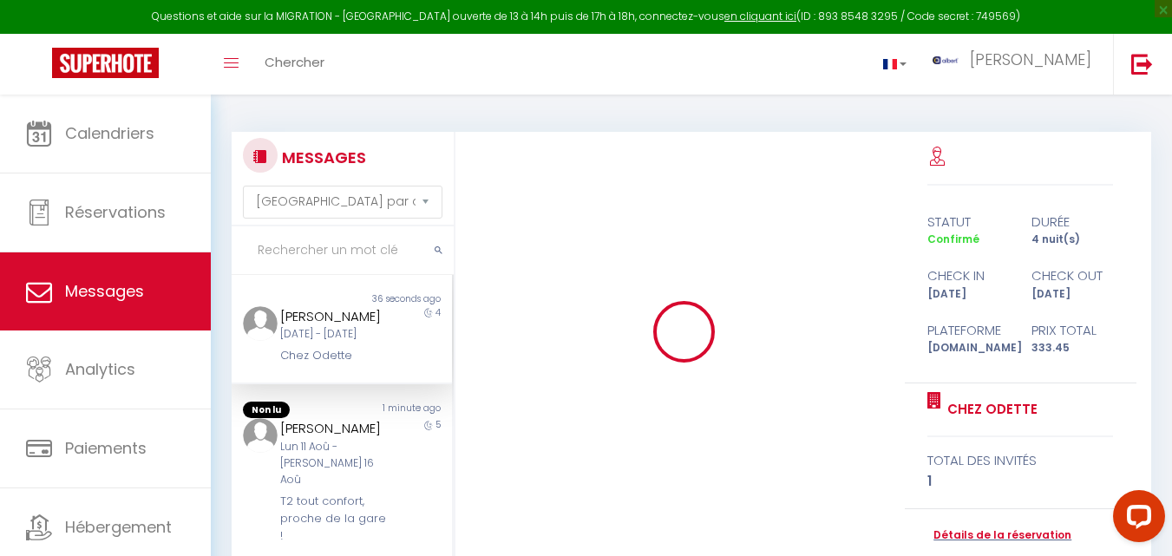 Image resolution: width=1172 pixels, height=556 pixels. Describe the element at coordinates (1072, 348) in the screenshot. I see `div: 333.45` at that location.